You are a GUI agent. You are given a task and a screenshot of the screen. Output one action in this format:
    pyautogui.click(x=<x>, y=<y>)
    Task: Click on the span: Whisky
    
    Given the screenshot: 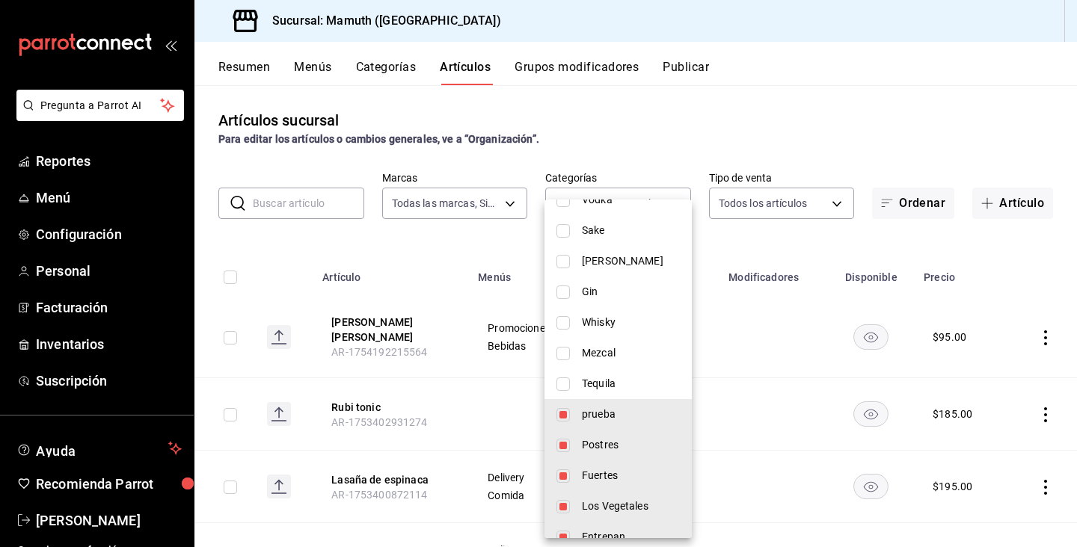 What is the action you would take?
    pyautogui.click(x=630, y=322)
    